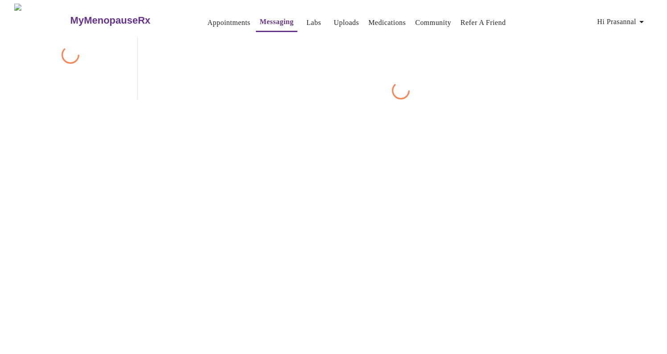 The image size is (667, 354). I want to click on button: Refer a Friend, so click(483, 23).